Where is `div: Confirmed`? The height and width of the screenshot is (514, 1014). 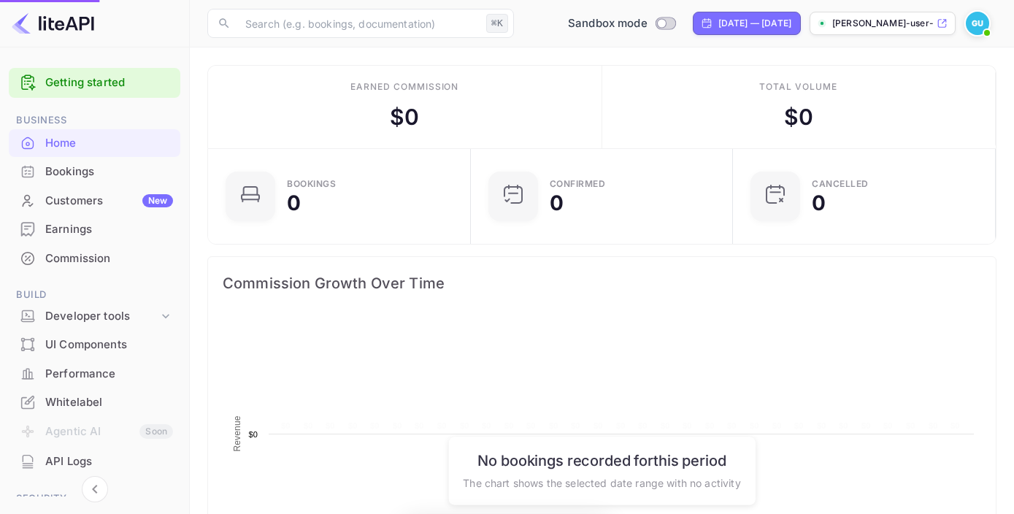
div: Confirmed is located at coordinates (578, 184).